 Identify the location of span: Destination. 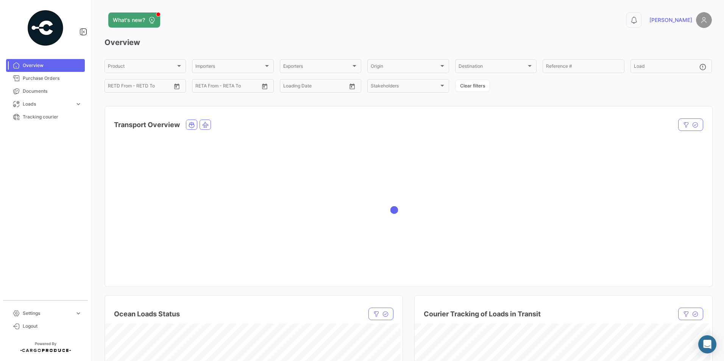
(493, 67).